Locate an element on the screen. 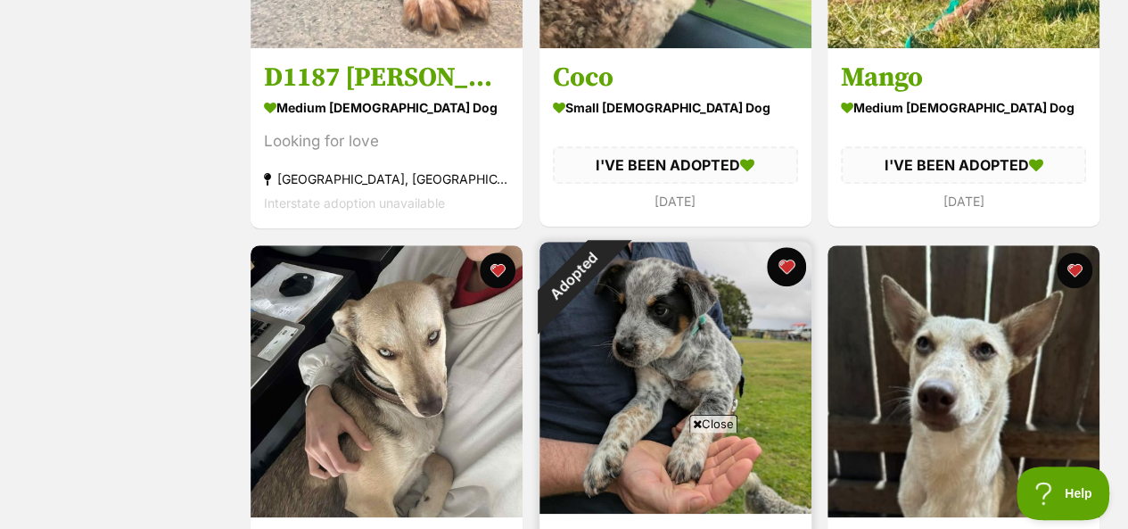 The width and height of the screenshot is (1128, 529). span: Close is located at coordinates (713, 424).